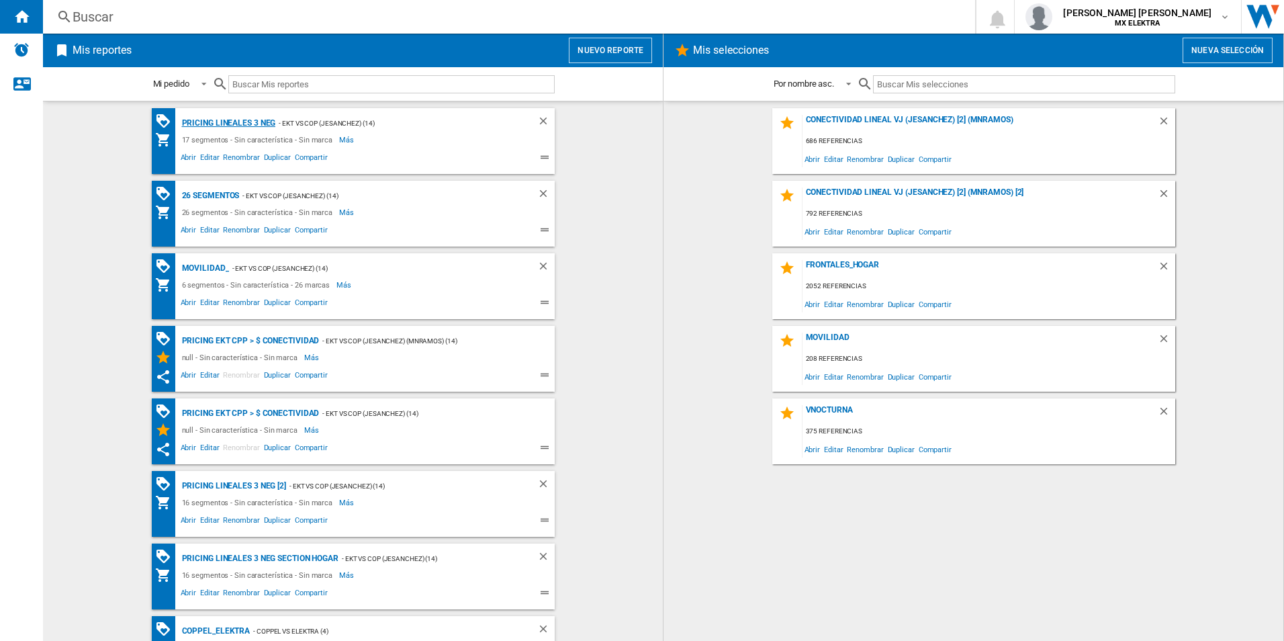 The height and width of the screenshot is (641, 1284). What do you see at coordinates (1039, 17) in the screenshot?
I see `img: profile.jpg` at bounding box center [1039, 17].